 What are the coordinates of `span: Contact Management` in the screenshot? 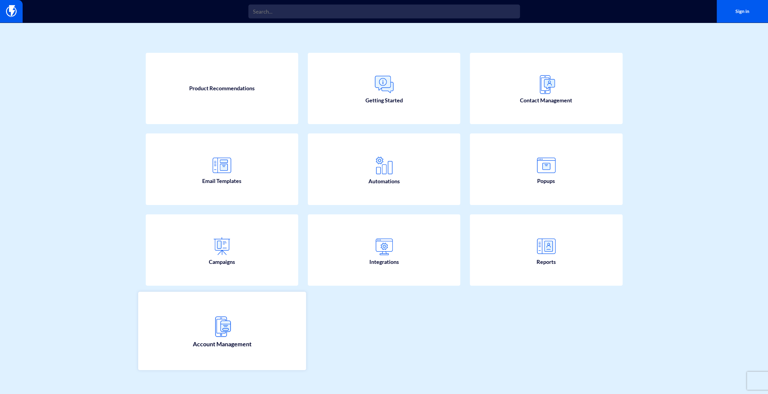 It's located at (546, 101).